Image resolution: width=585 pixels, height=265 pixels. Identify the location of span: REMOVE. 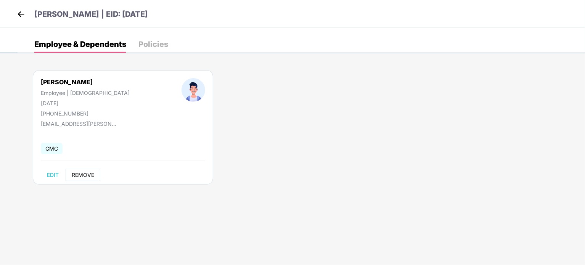
(83, 175).